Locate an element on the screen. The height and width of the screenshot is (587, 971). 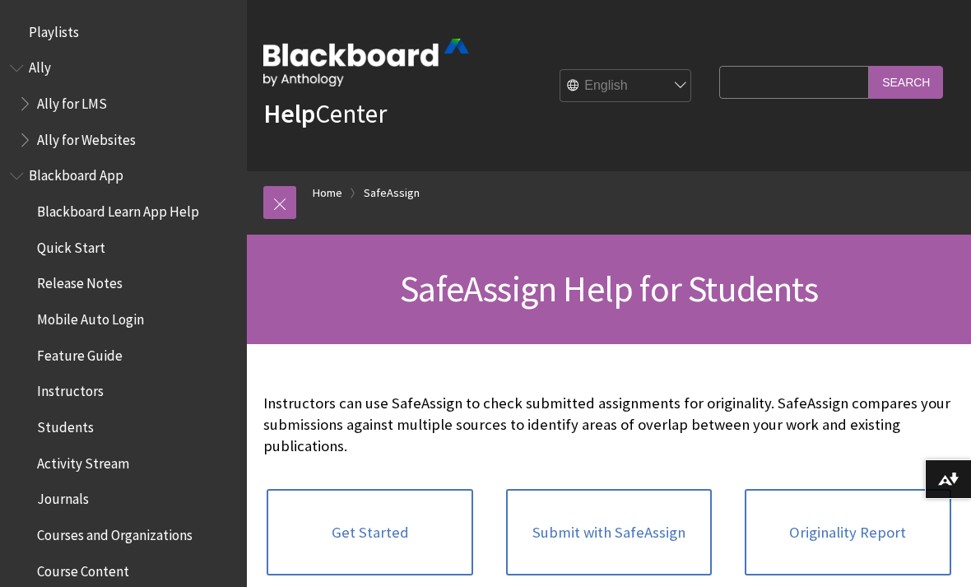
span: Release Notes is located at coordinates (80, 281).